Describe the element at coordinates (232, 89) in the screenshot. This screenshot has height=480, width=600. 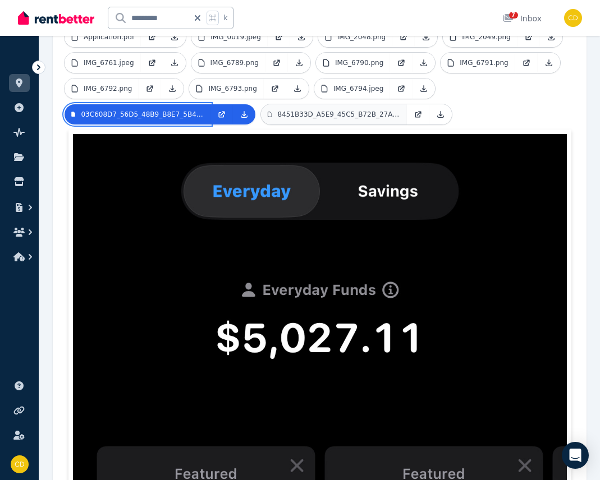
I see `p: IMG_6793.png` at that location.